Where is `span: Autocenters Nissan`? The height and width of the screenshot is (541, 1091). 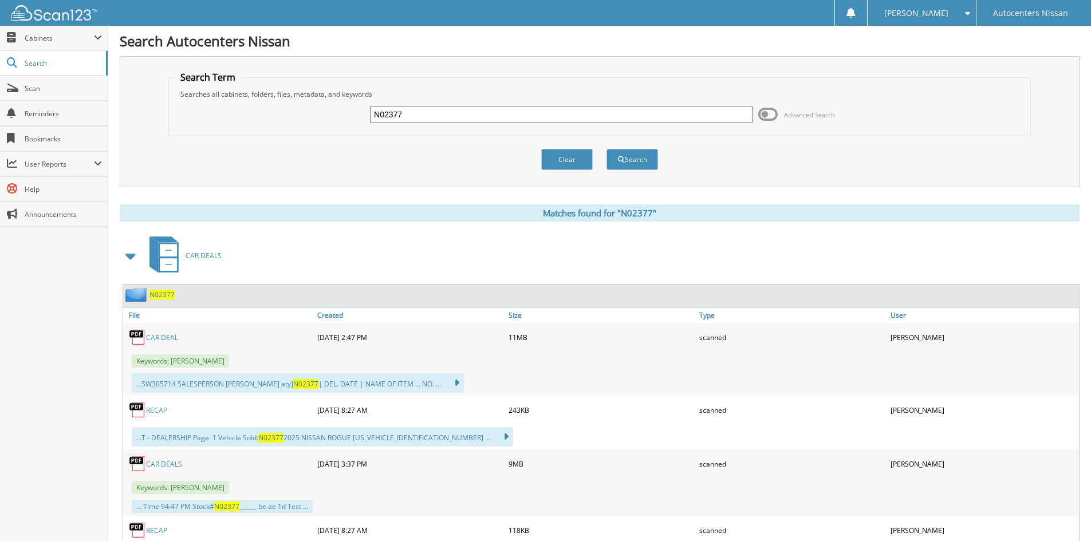
span: Autocenters Nissan is located at coordinates (1031, 13).